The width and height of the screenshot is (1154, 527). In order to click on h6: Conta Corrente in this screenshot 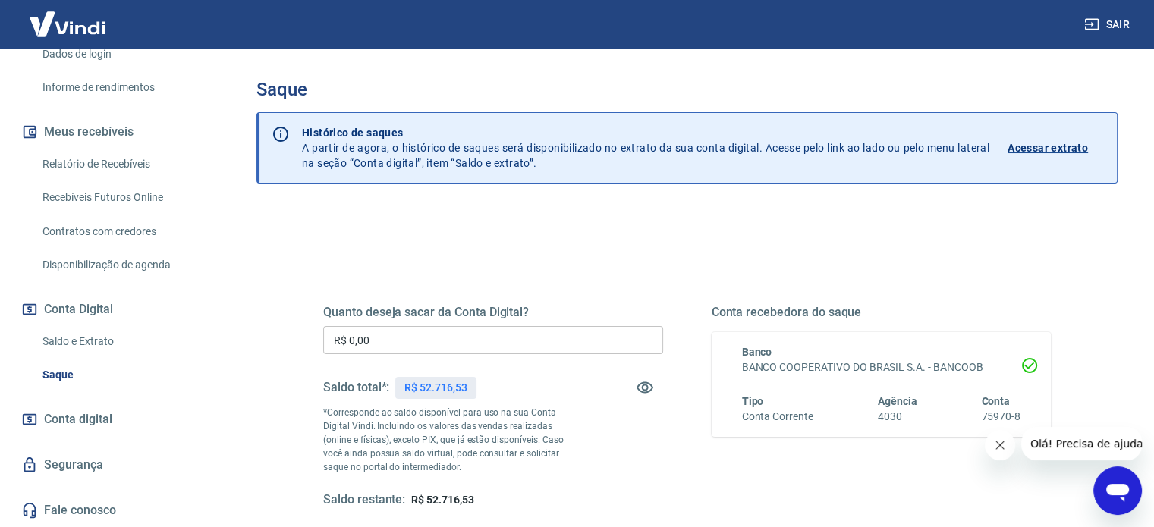, I will do `click(777, 416)`.